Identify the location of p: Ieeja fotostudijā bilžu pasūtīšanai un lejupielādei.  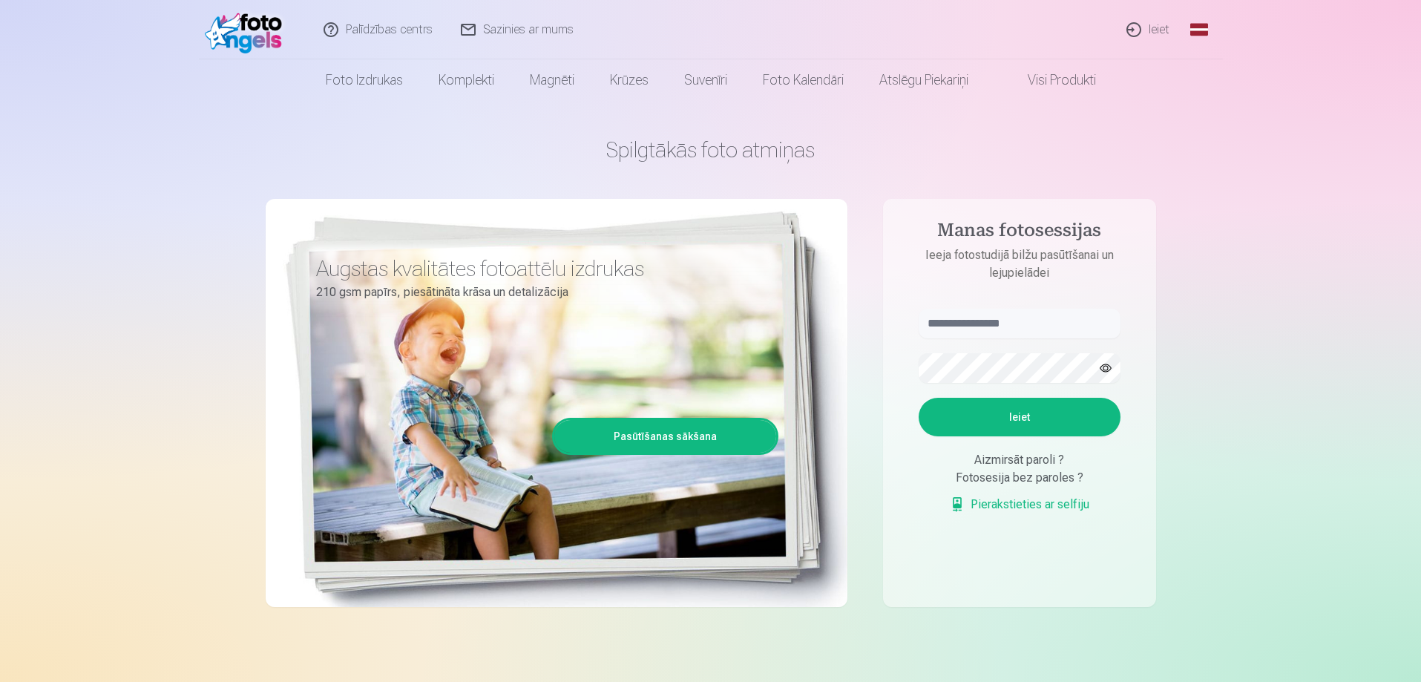
(1019, 264).